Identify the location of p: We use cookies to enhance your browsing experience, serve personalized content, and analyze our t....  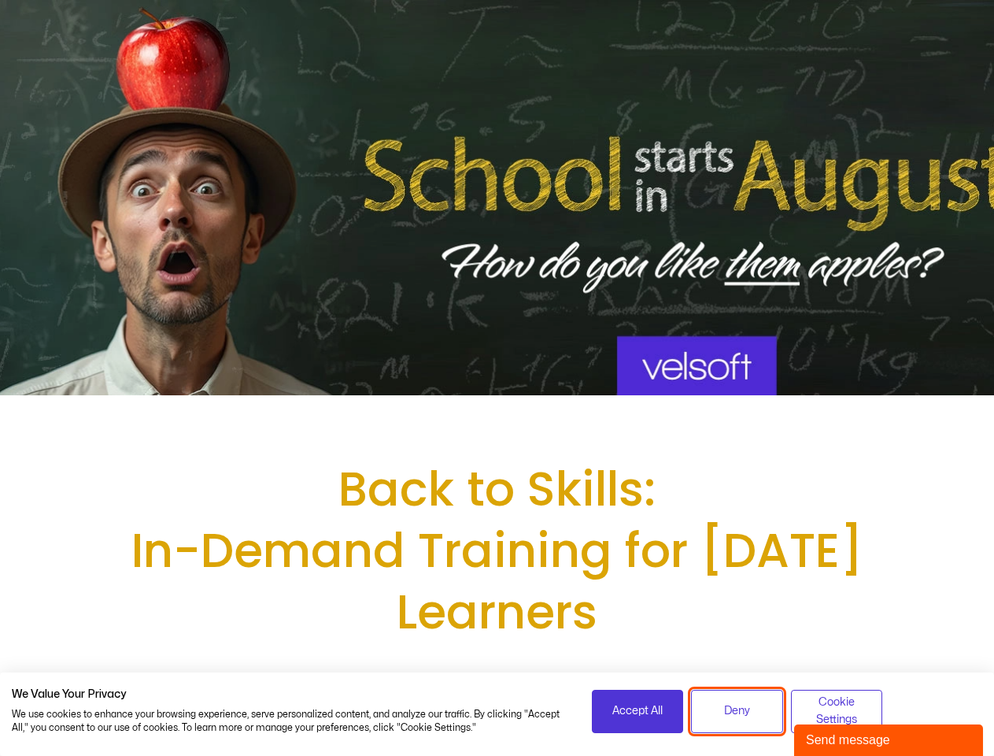
(290, 721).